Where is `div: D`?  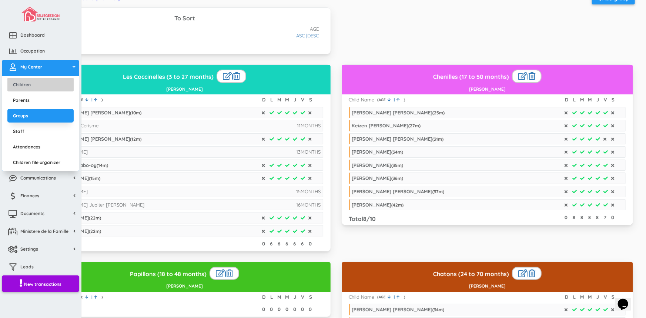
div: D is located at coordinates (566, 297).